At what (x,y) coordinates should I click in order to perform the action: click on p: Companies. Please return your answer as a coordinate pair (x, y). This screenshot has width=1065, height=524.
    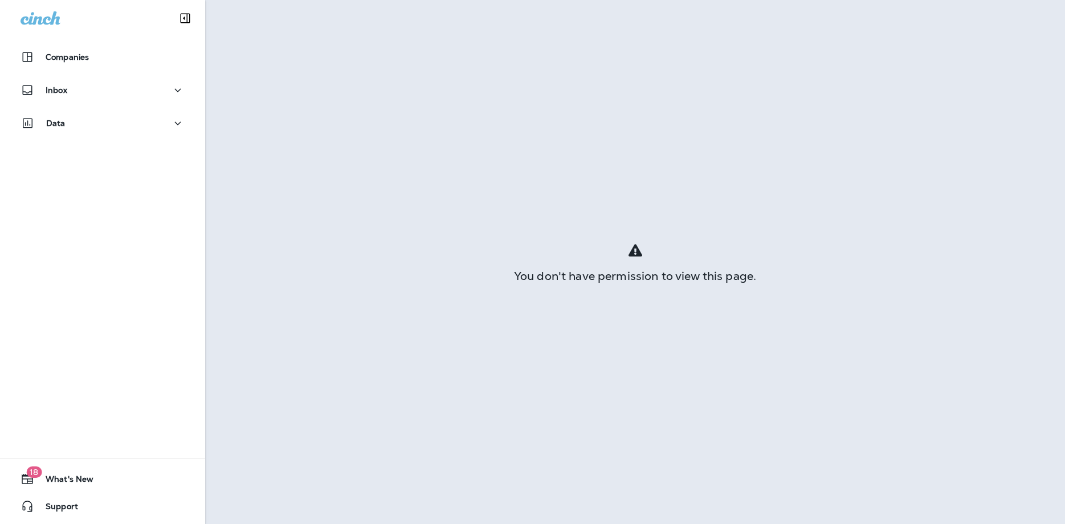
    Looking at the image, I should click on (67, 57).